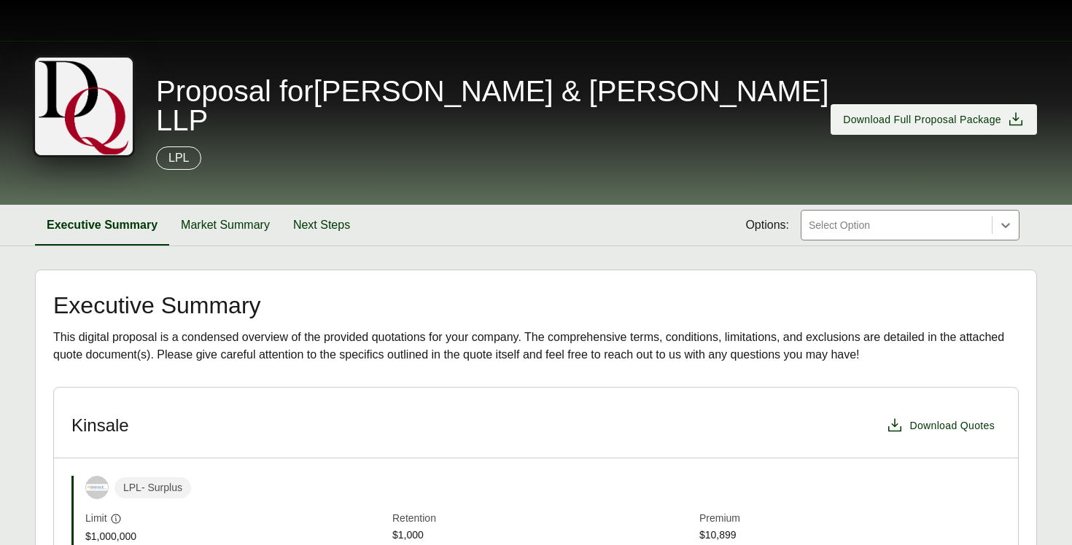  What do you see at coordinates (542, 519) in the screenshot?
I see `span: Retention` at bounding box center [542, 519].